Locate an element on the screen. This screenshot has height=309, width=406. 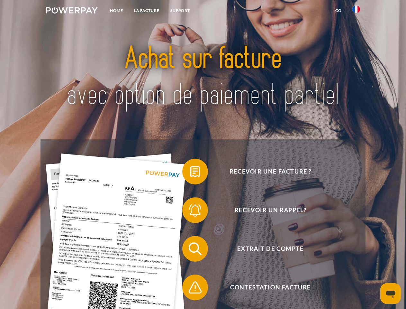
button: Recevoir un rappel? is located at coordinates (266, 210).